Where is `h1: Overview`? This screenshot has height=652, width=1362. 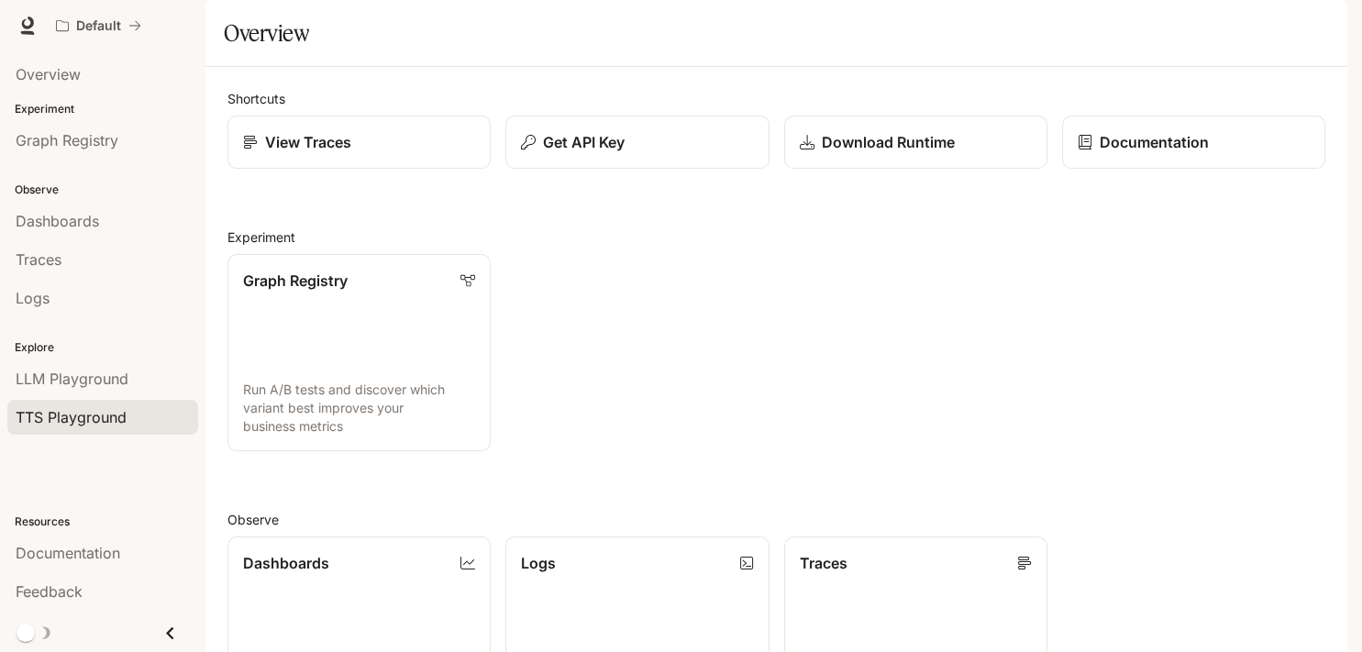 h1: Overview is located at coordinates (266, 33).